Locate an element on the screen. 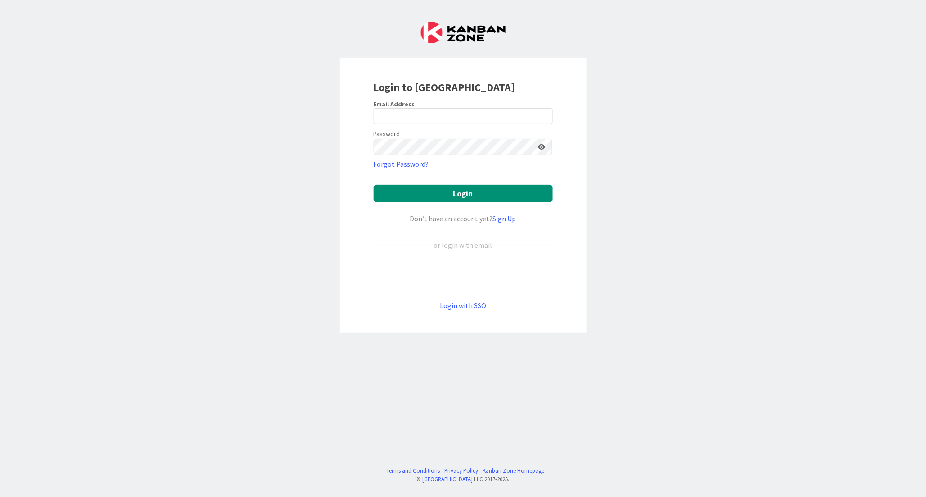  a: Privacy Policy is located at coordinates (461, 470).